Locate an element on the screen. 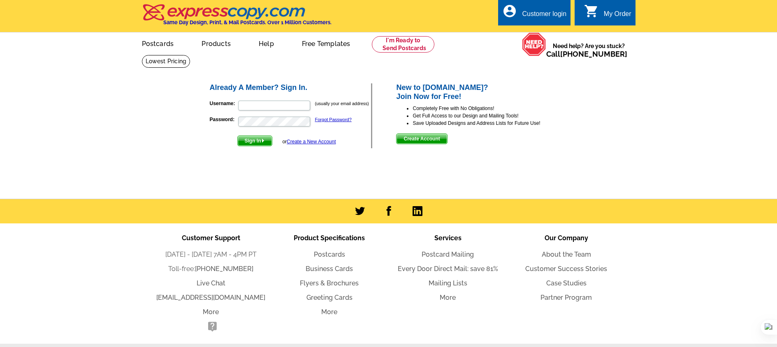  div: Customer login is located at coordinates (544, 16).